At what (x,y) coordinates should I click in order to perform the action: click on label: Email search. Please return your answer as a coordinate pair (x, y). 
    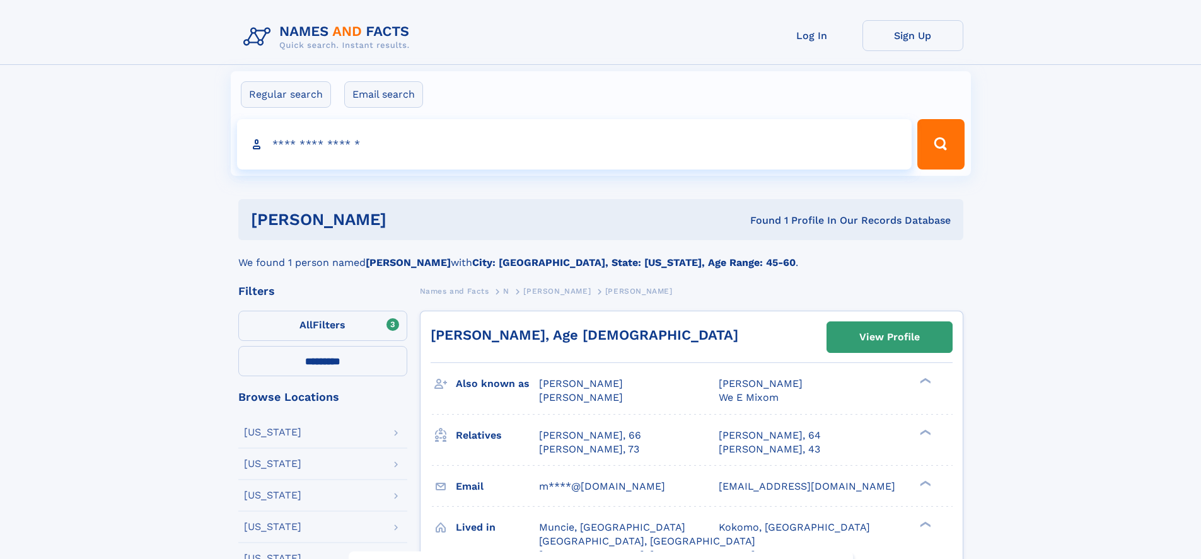
    Looking at the image, I should click on (383, 95).